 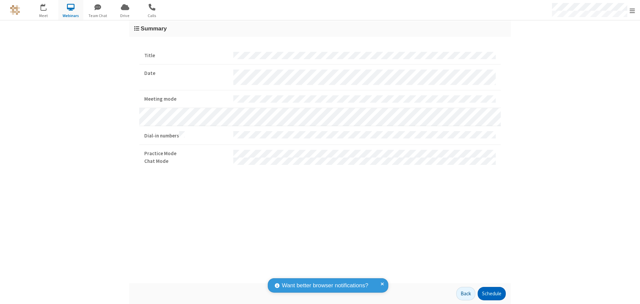 I want to click on span: Calls, so click(x=152, y=16).